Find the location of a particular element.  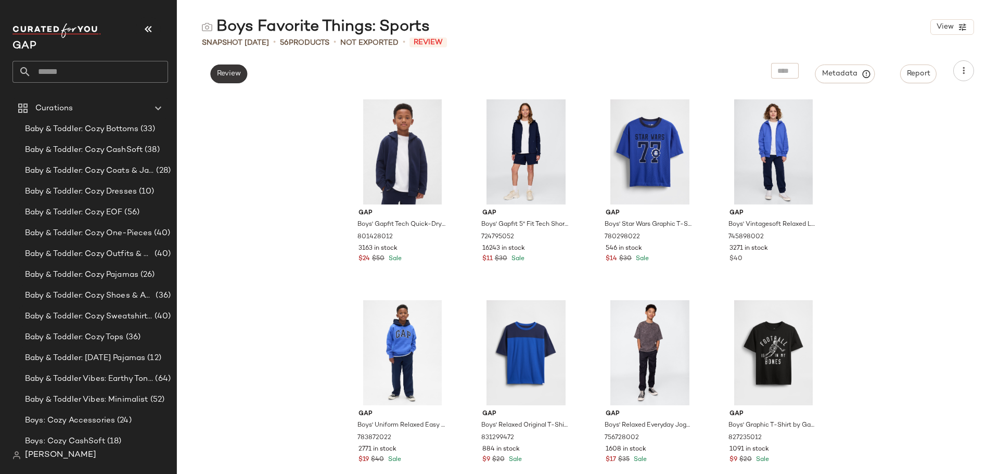

span: $11 is located at coordinates (488, 259).